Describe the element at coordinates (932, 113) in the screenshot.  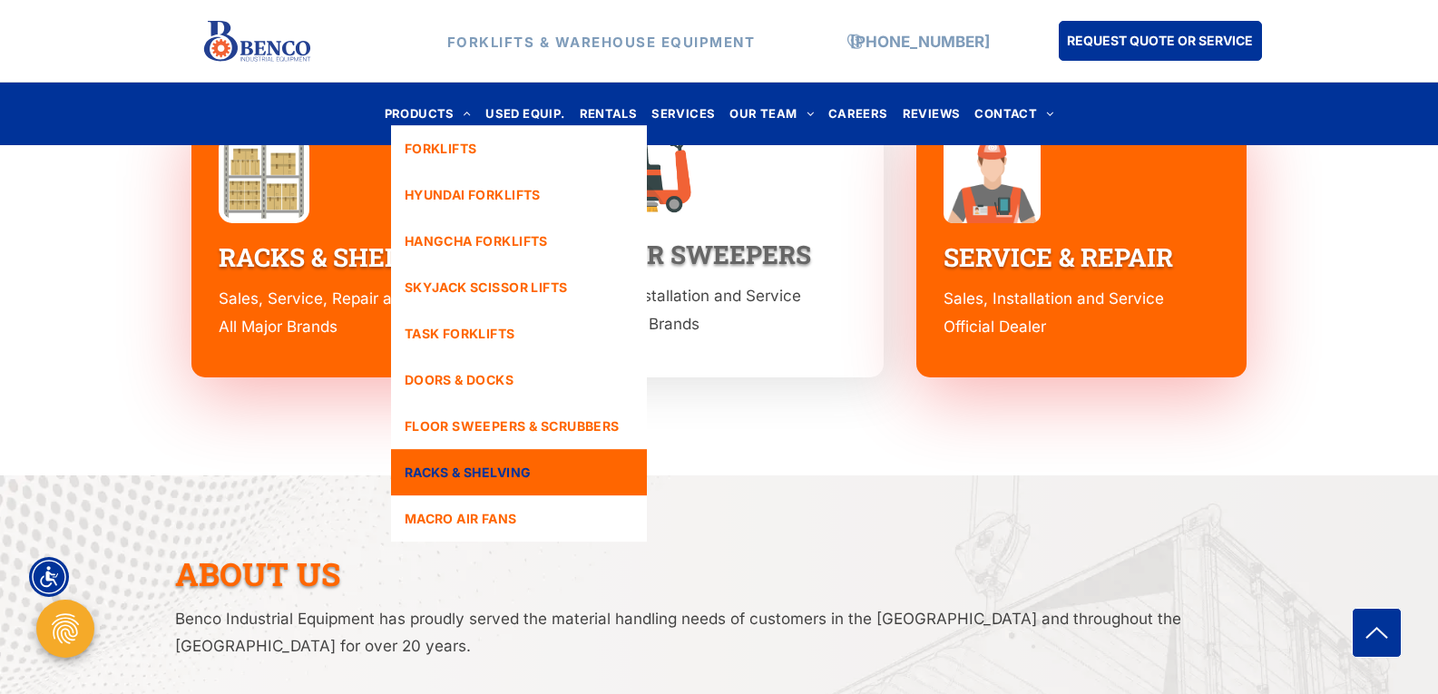
I see `a: REVIEWS` at that location.